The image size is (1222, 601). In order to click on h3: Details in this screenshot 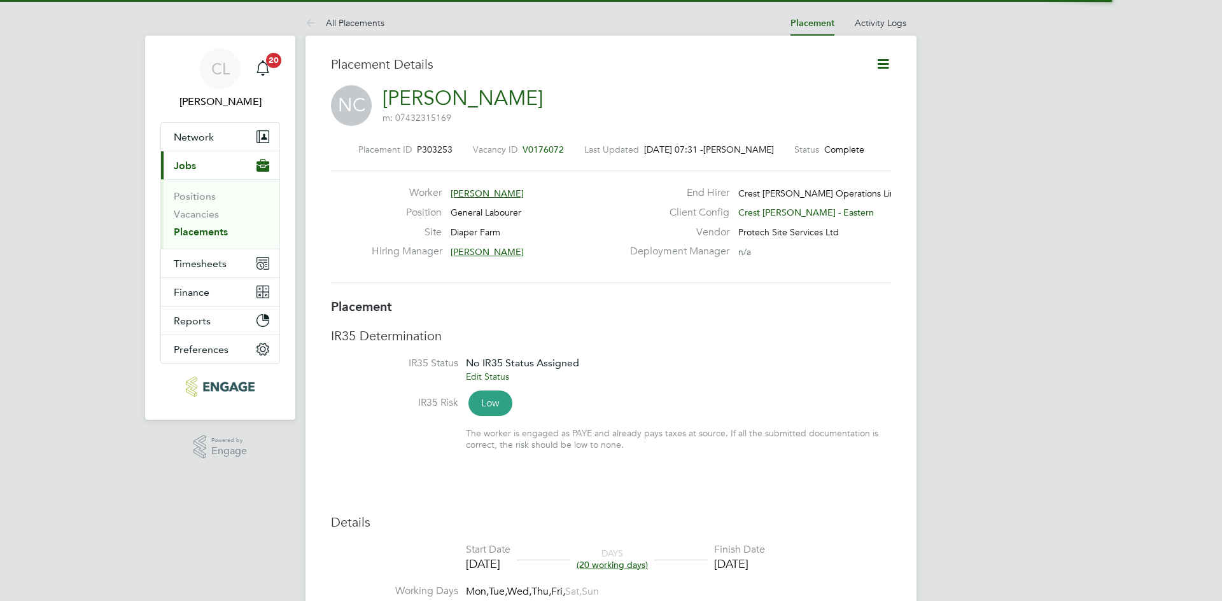, I will do `click(611, 522)`.